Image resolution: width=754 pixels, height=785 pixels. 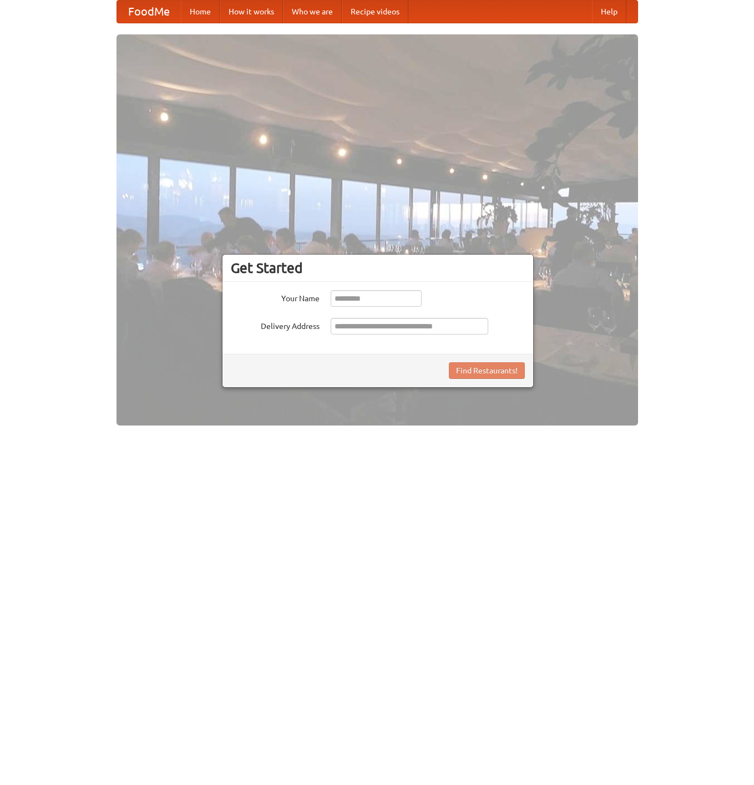 What do you see at coordinates (200, 12) in the screenshot?
I see `a: Home` at bounding box center [200, 12].